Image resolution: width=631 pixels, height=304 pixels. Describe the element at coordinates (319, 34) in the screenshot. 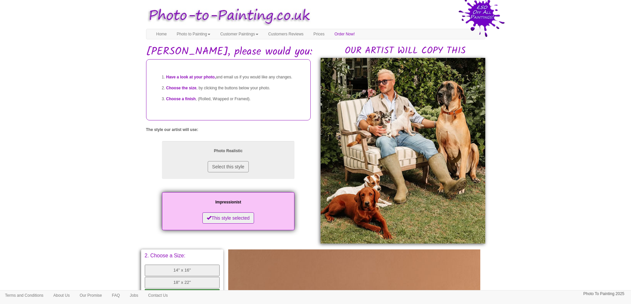

I see `a: Prices` at that location.